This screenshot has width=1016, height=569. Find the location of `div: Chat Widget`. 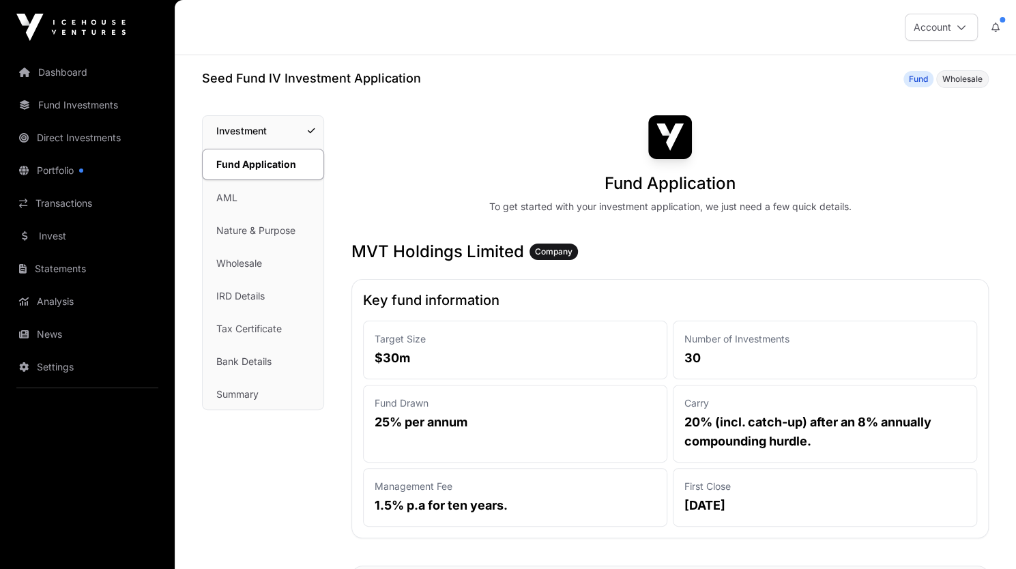

div: Chat Widget is located at coordinates (982, 536).